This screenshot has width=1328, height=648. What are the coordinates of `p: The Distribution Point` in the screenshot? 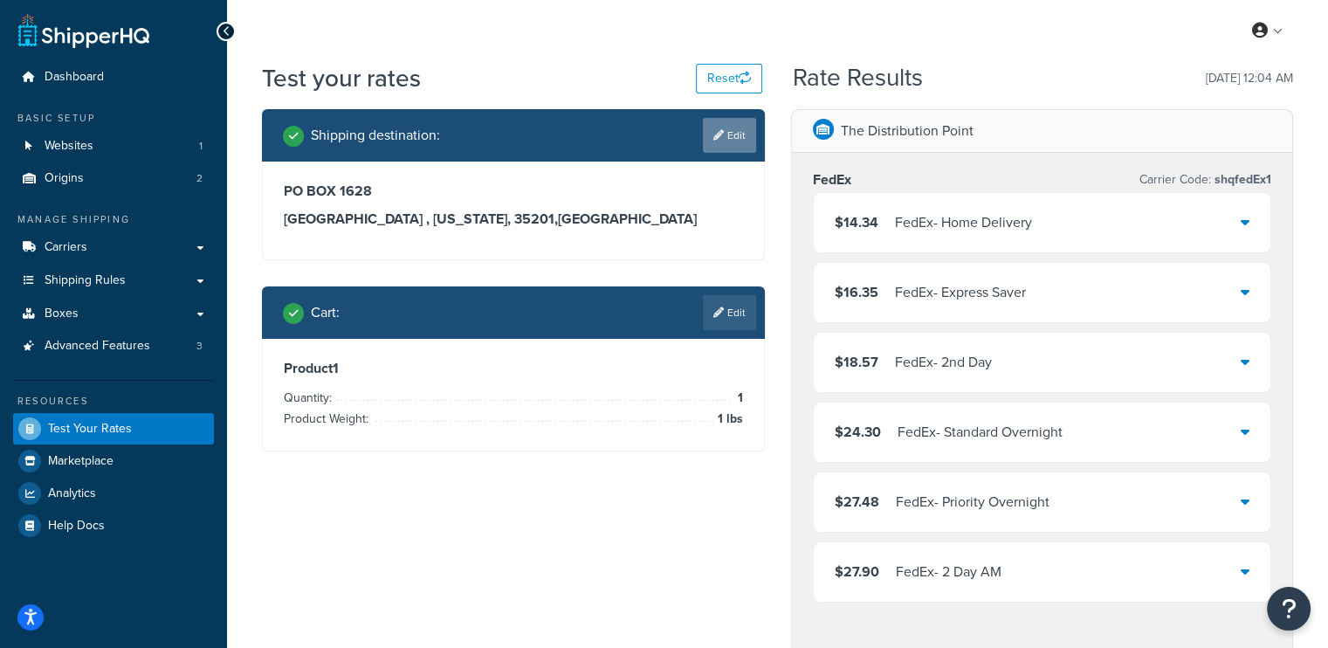 It's located at (907, 131).